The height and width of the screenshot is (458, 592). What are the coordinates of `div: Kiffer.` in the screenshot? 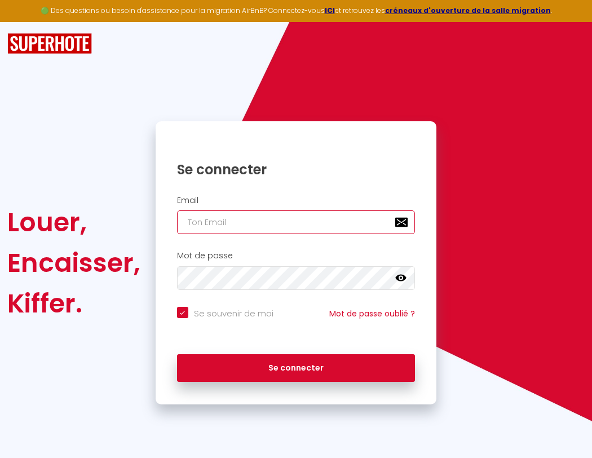 It's located at (74, 303).